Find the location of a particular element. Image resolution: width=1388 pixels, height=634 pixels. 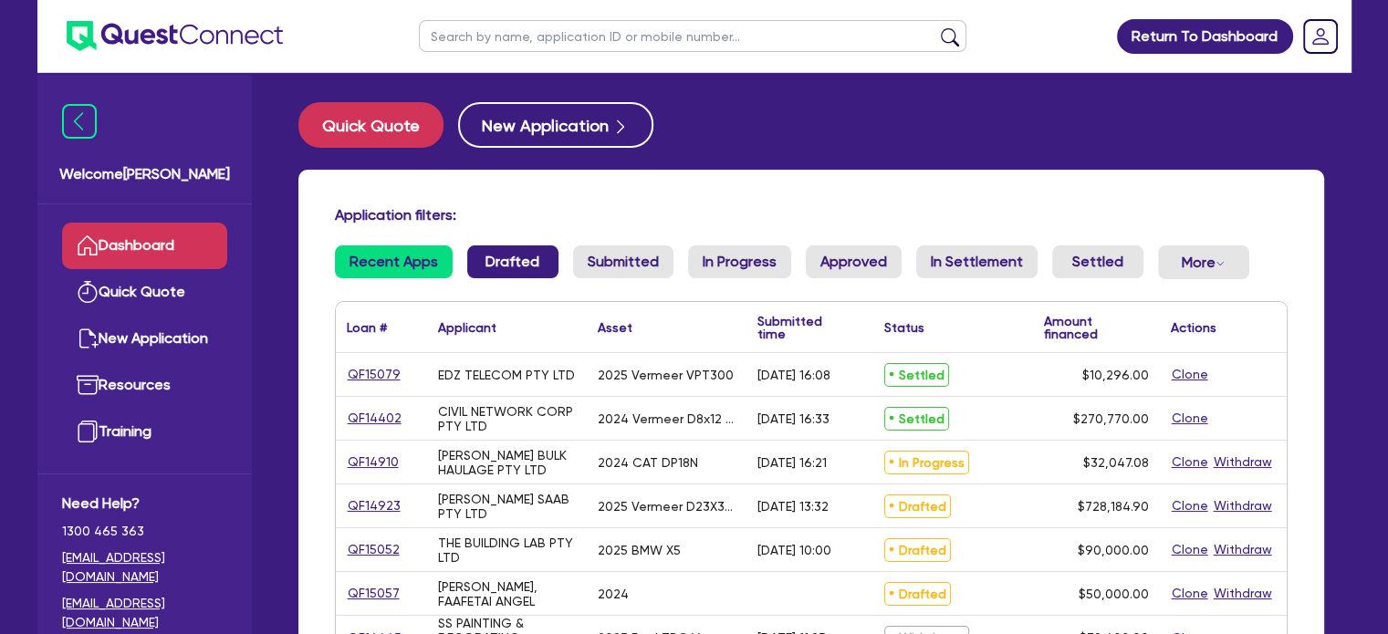

div: Asset is located at coordinates (615, 328).